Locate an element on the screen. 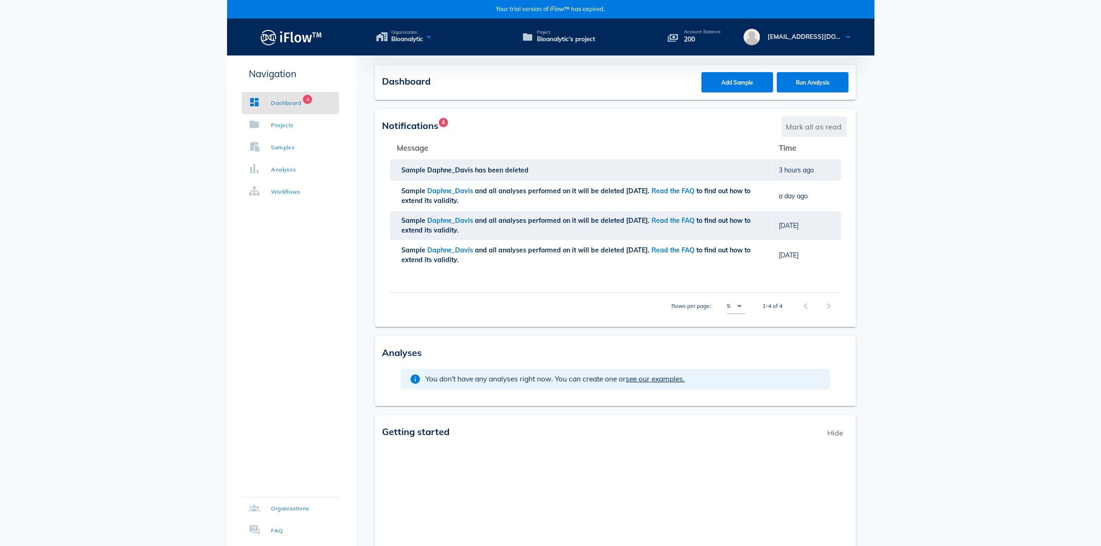 The width and height of the screenshot is (1101, 546). div: 5Rows per page: is located at coordinates (736, 306).